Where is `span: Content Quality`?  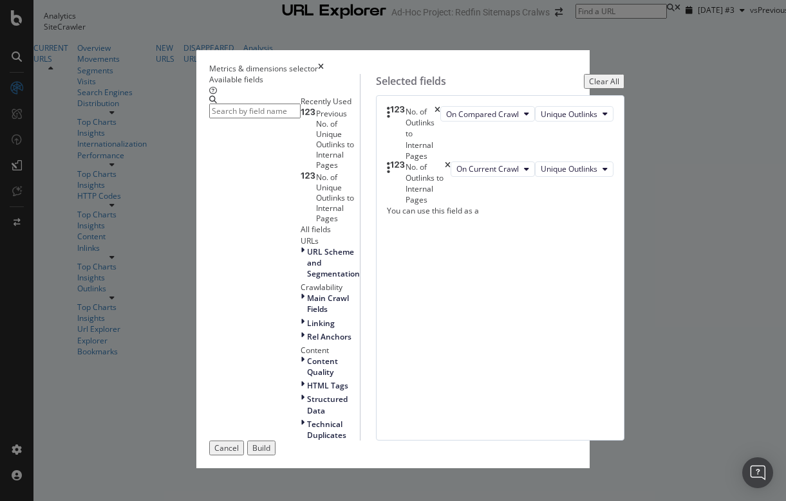 span: Content Quality is located at coordinates (323, 367).